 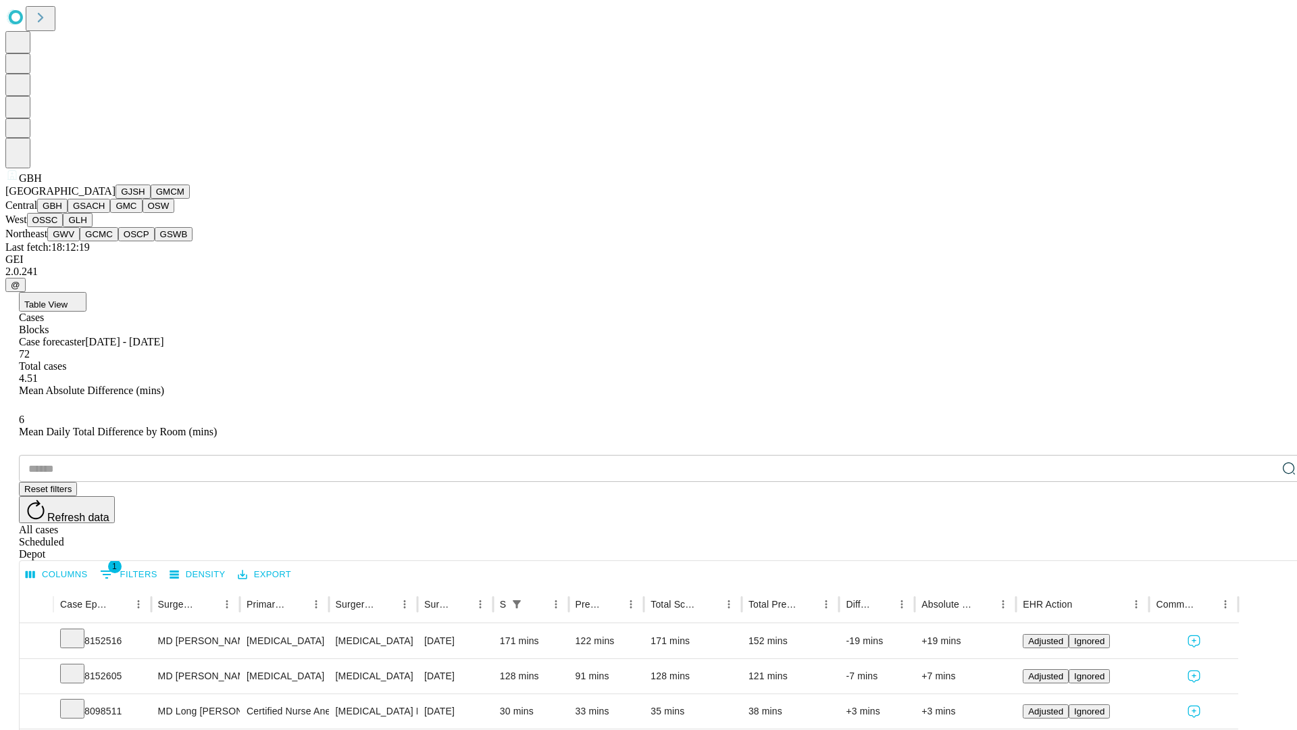 I want to click on button: OSW, so click(x=159, y=205).